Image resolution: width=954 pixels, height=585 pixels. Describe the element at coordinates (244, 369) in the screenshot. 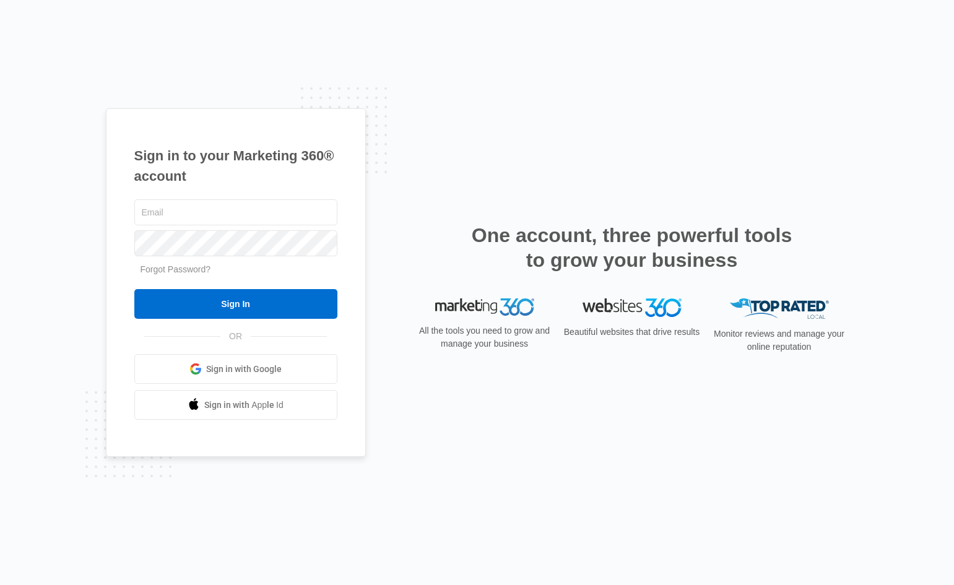

I see `span: Sign in with Google` at that location.